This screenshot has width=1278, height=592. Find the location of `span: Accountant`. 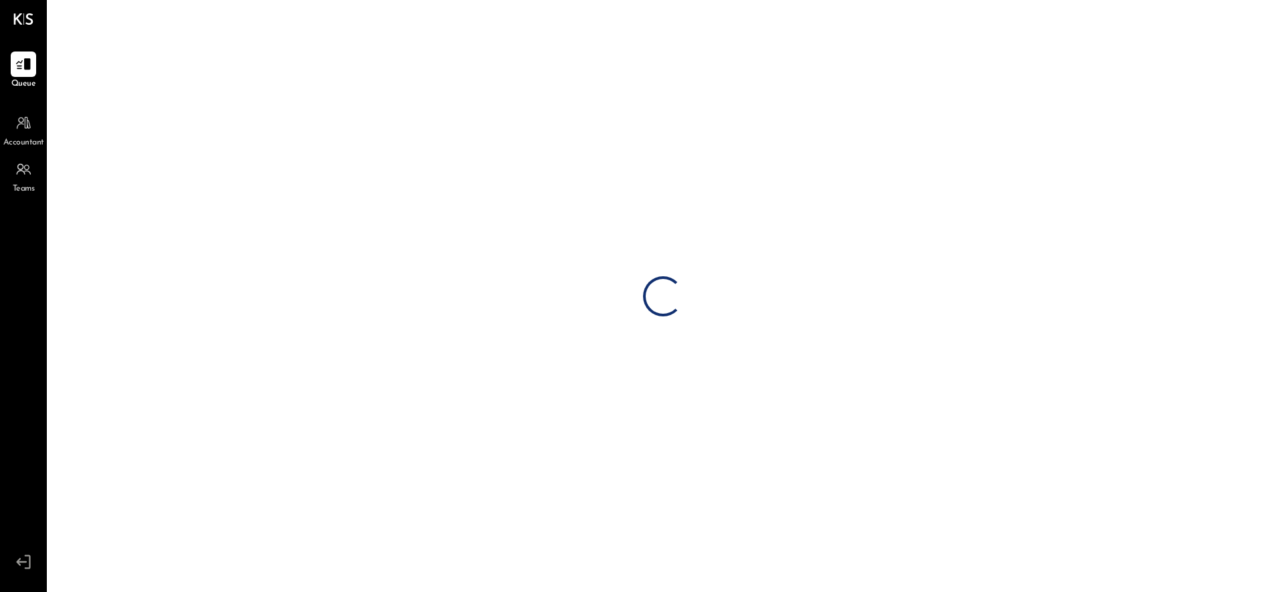

span: Accountant is located at coordinates (23, 143).